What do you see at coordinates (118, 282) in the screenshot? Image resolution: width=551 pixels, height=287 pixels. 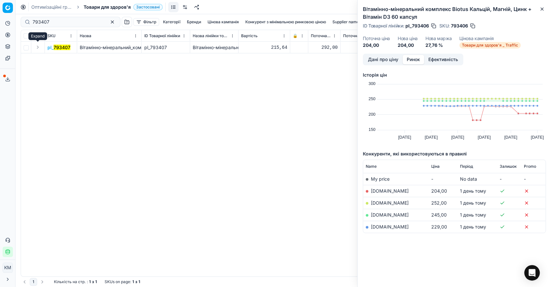 I see `span: SKUs on page :` at bounding box center [118, 282].